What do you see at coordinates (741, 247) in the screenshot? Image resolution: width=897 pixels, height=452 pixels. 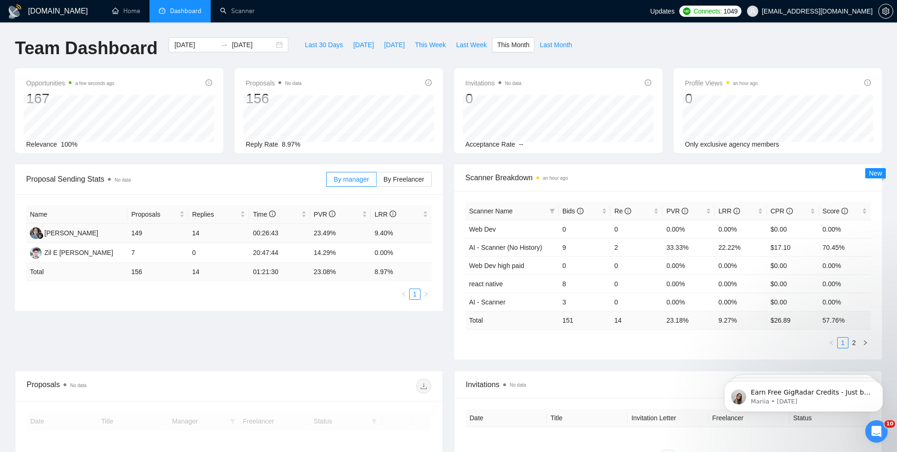 I see `td: 22.22%` at bounding box center [741, 247].